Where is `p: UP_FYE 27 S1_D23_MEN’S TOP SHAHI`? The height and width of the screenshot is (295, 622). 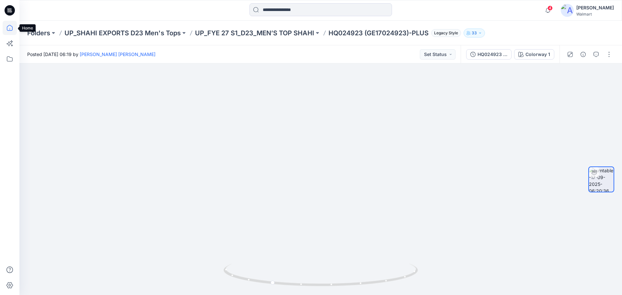
p: UP_FYE 27 S1_D23_MEN’S TOP SHAHI is located at coordinates (254, 33).